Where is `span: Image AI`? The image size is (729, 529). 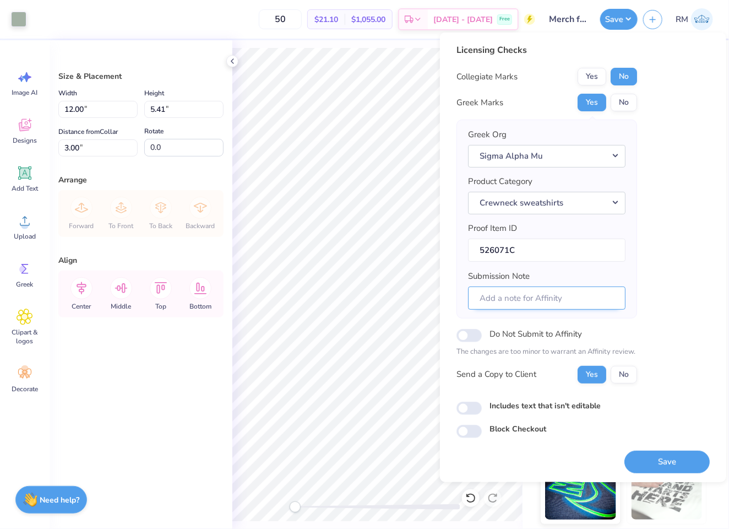
span: Image AI is located at coordinates (25, 93).